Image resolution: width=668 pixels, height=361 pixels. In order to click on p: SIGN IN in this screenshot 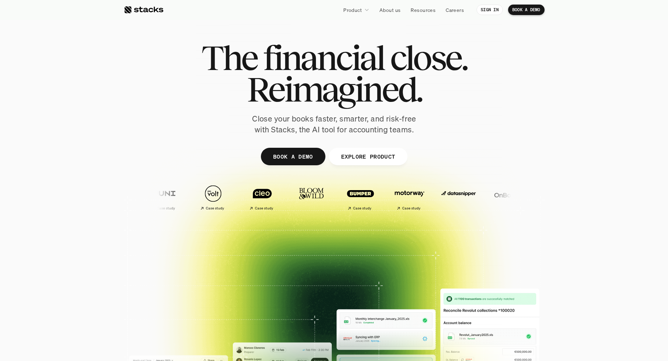, I will do `click(489, 10)`.